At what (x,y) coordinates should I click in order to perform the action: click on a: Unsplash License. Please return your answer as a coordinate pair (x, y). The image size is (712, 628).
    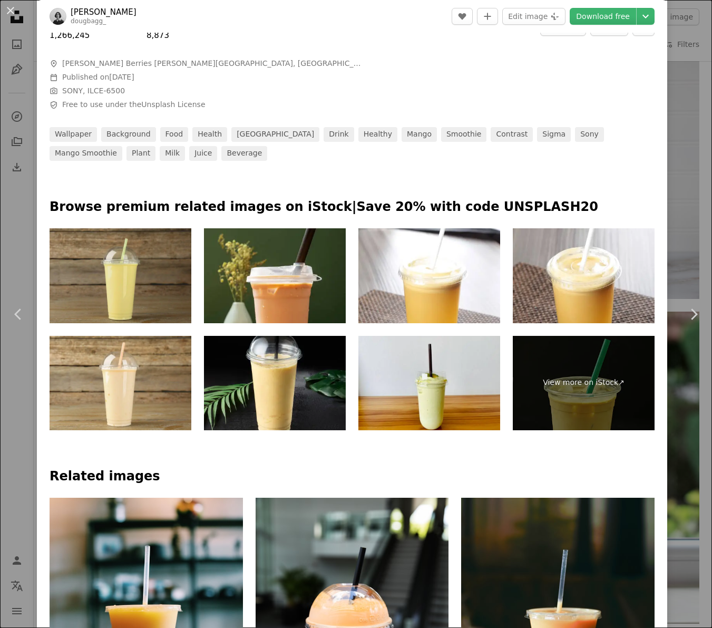
    Looking at the image, I should click on (173, 104).